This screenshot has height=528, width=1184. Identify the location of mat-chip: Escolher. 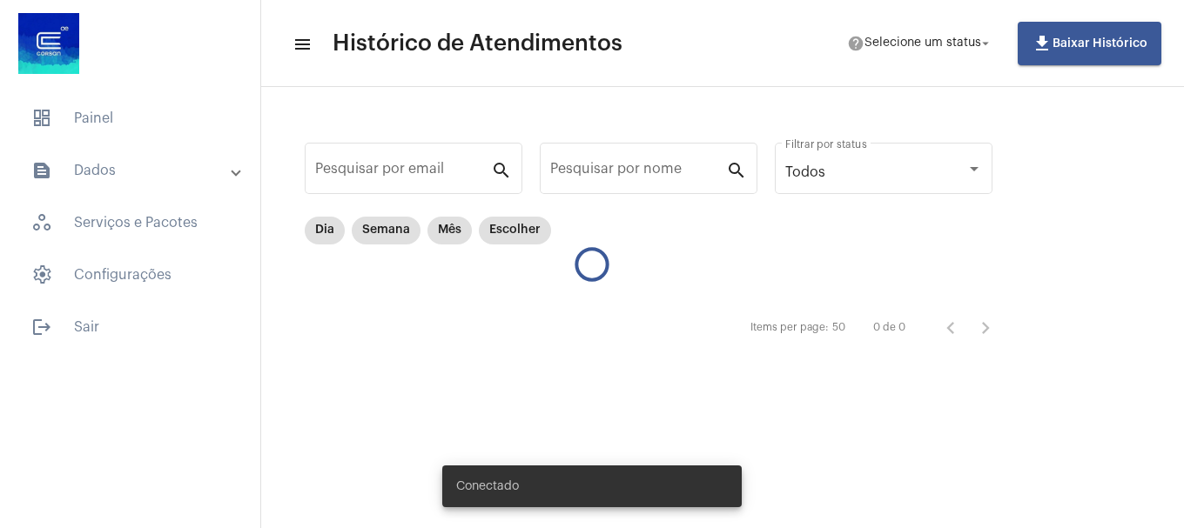
(514, 231).